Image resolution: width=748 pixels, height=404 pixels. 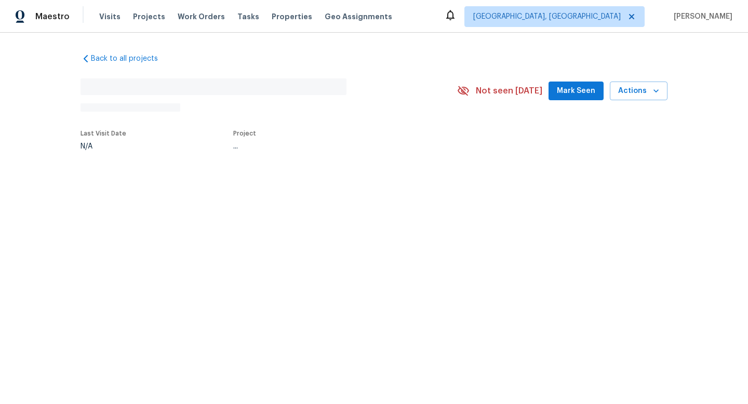 I want to click on span: Properties, so click(x=292, y=17).